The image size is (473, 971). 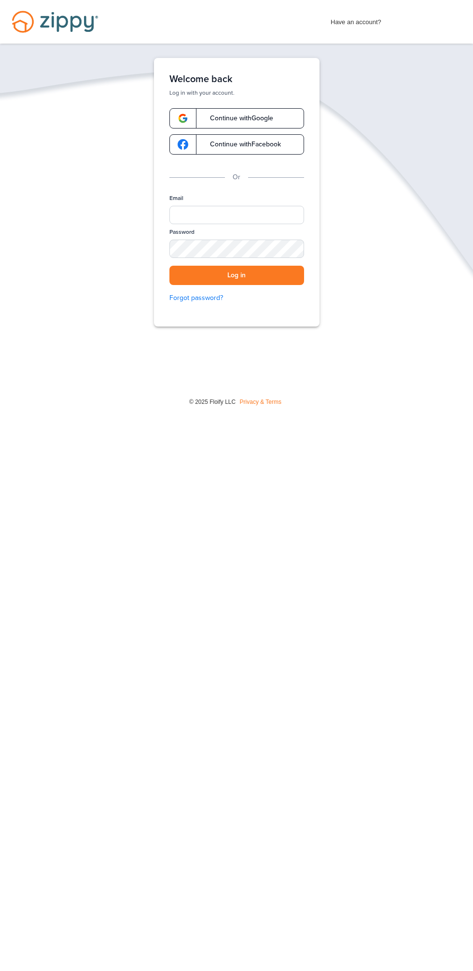 I want to click on a: google-logoContinue withFacebook, so click(x=237, y=144).